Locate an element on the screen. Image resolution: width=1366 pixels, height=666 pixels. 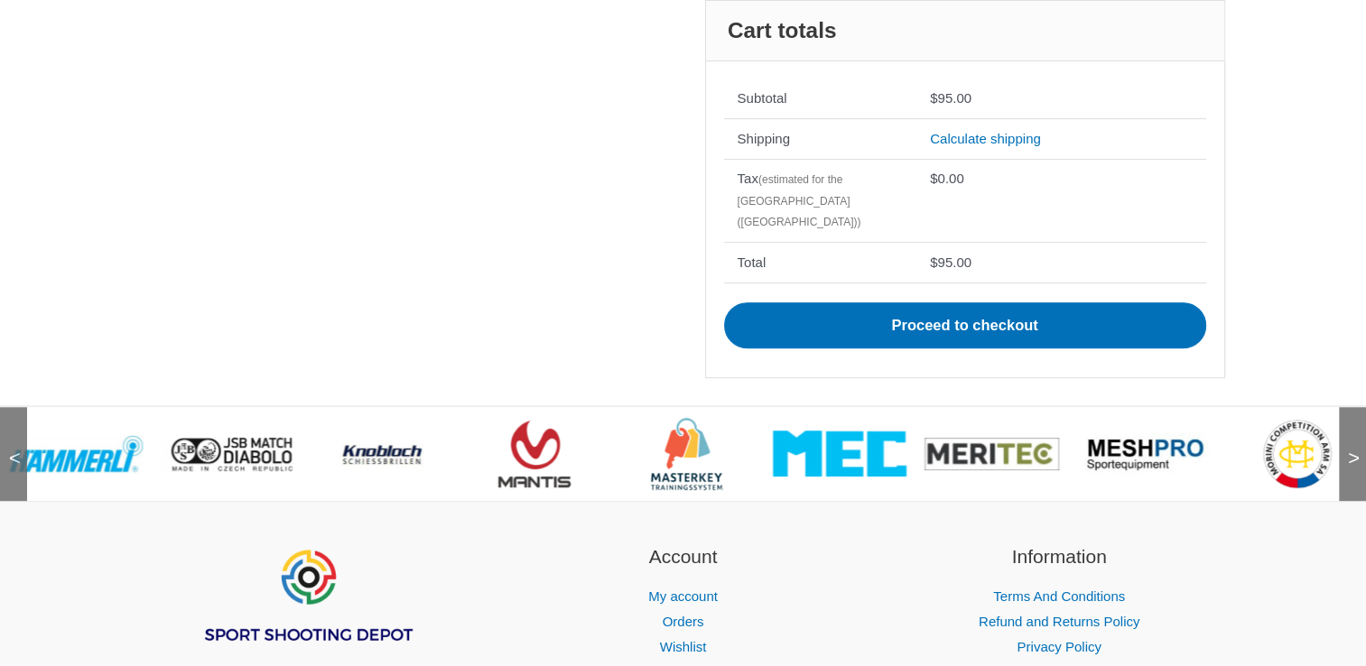
th: Total is located at coordinates (821, 262).